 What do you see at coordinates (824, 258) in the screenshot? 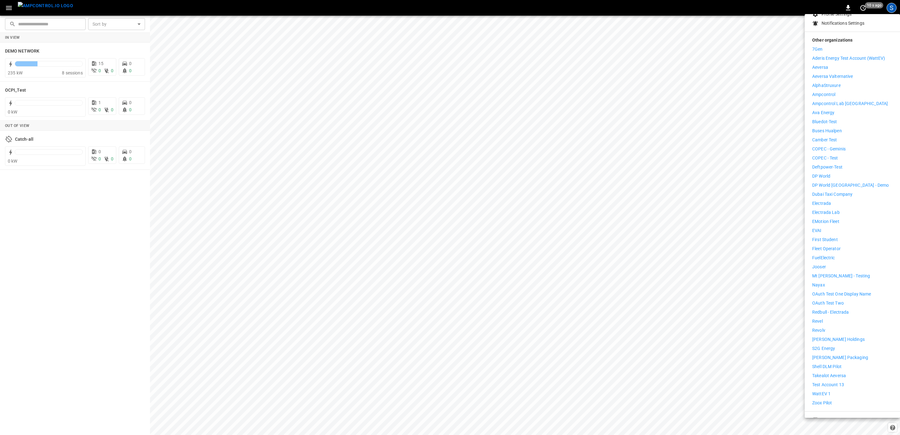
I see `p: FuelElectric` at bounding box center [824, 258].